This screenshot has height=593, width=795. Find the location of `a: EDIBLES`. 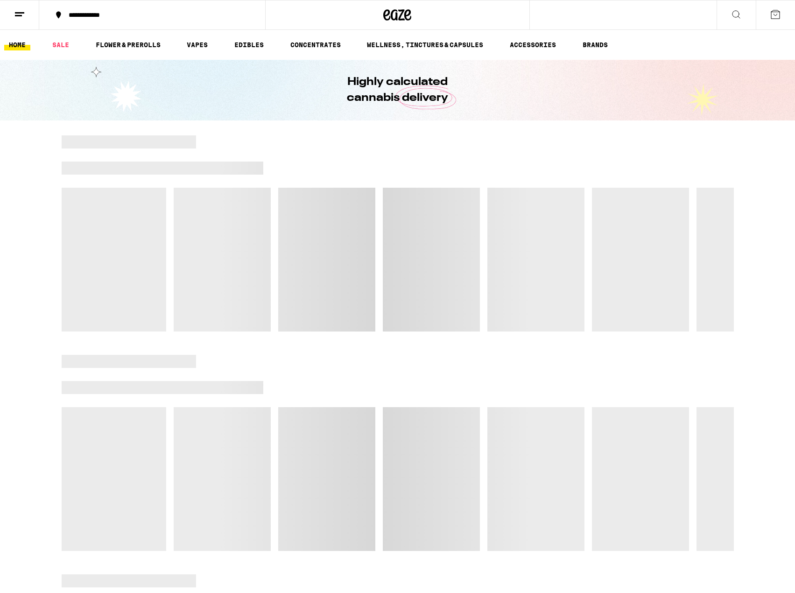

a: EDIBLES is located at coordinates (249, 45).